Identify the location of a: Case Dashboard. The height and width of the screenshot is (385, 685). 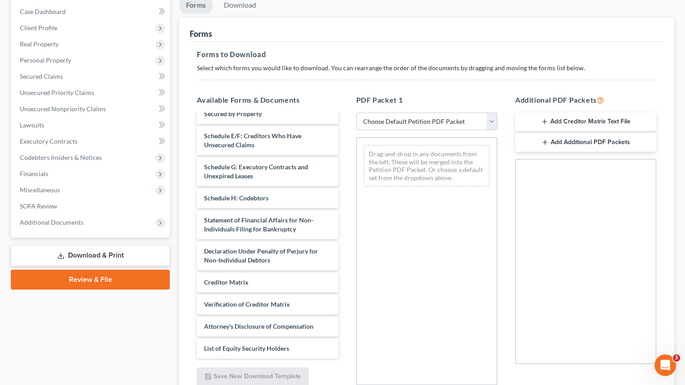
(91, 12).